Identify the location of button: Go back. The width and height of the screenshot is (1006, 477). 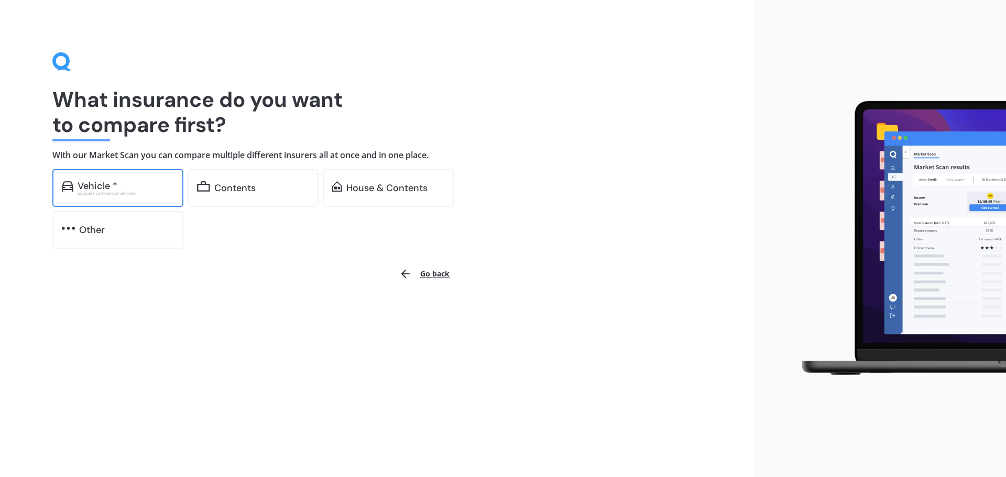
(424, 274).